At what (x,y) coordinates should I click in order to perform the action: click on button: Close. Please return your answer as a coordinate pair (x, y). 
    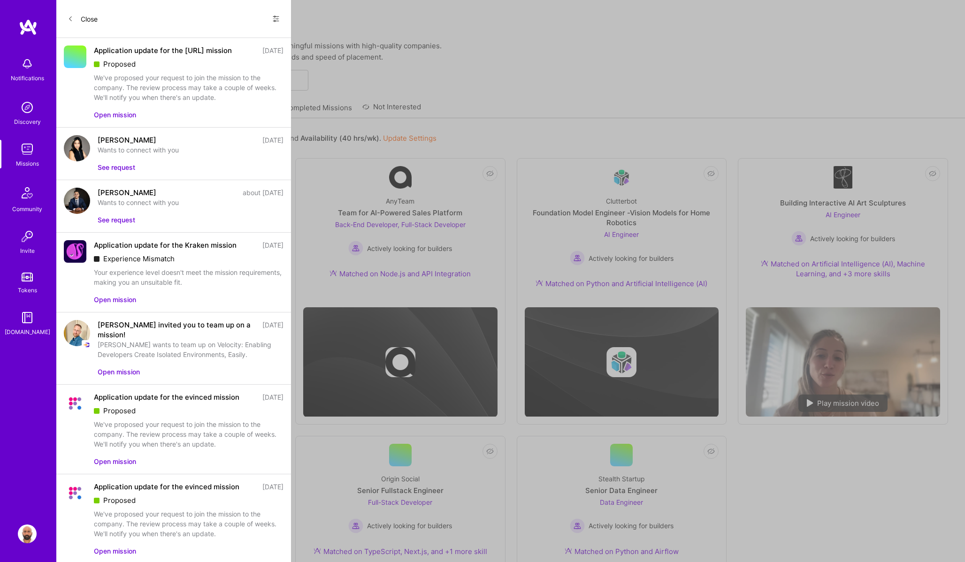
    Looking at the image, I should click on (83, 19).